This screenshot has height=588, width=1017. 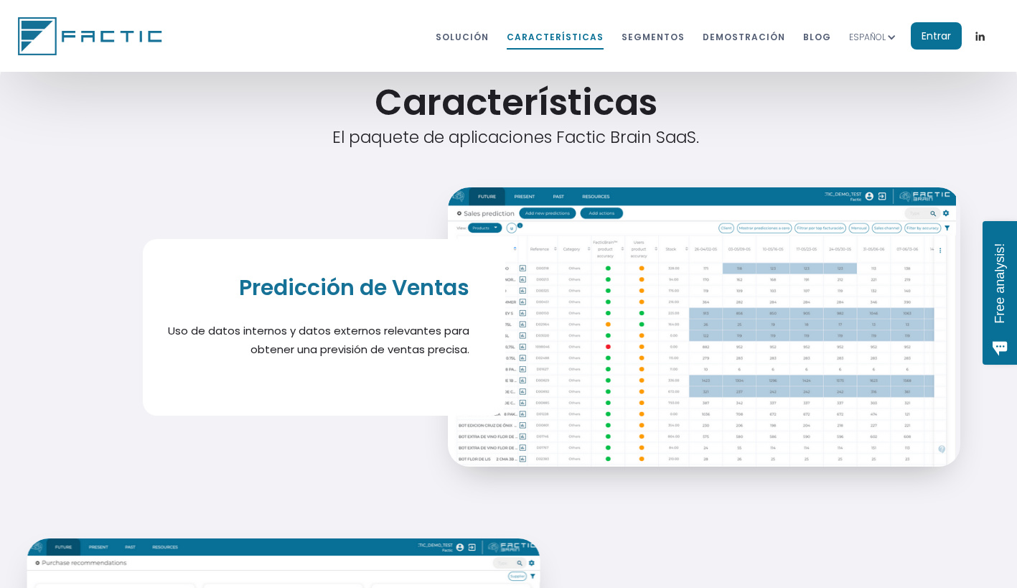 I want to click on div: El paquete de aplicaciones Factic Brain SaaS., so click(x=515, y=137).